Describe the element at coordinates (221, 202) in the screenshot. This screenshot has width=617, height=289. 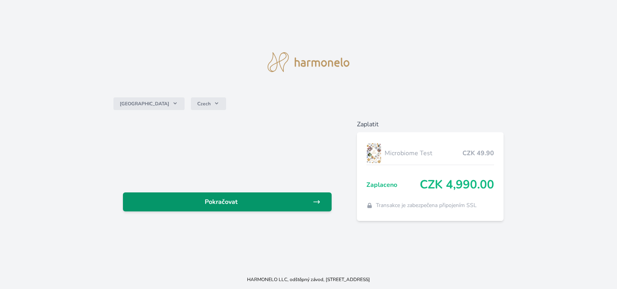
I see `span: Pokračovat` at that location.